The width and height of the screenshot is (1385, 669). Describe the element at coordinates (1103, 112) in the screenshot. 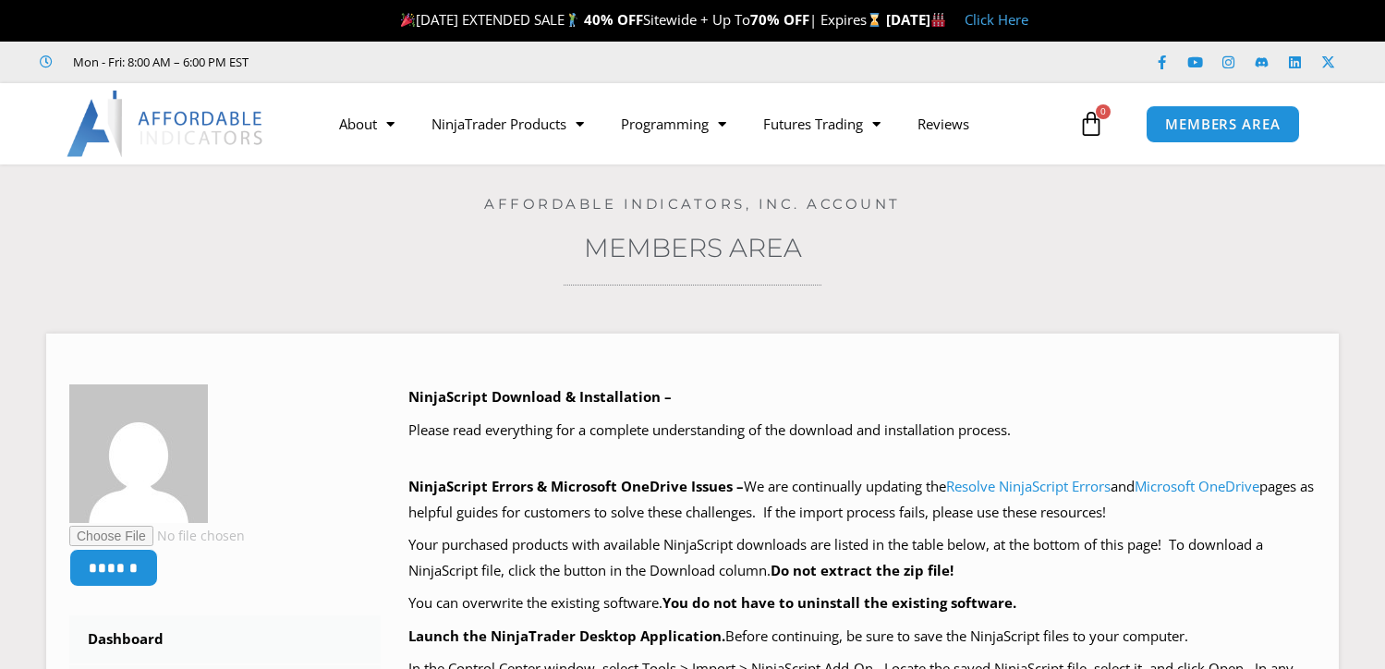

I see `span: 0` at that location.